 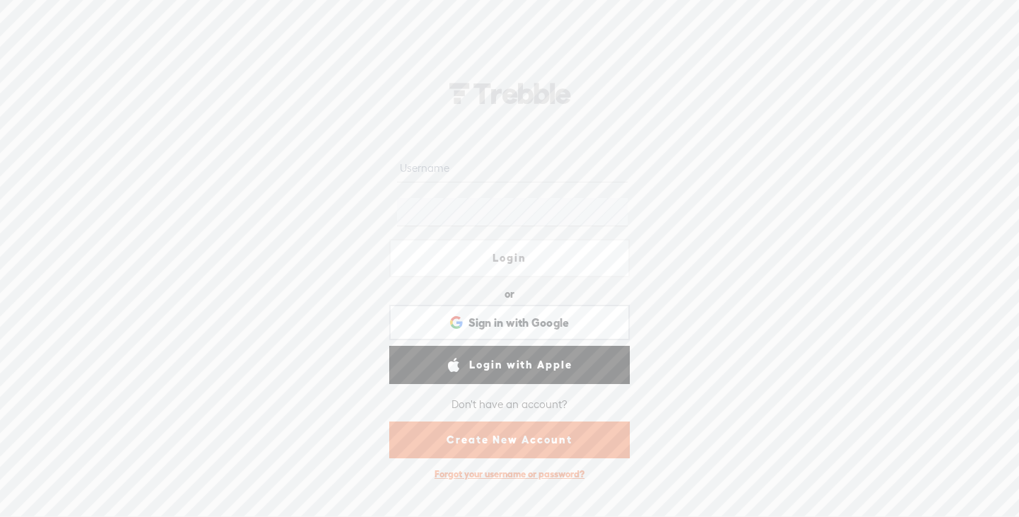 What do you see at coordinates (509, 294) in the screenshot?
I see `div: or` at bounding box center [509, 294].